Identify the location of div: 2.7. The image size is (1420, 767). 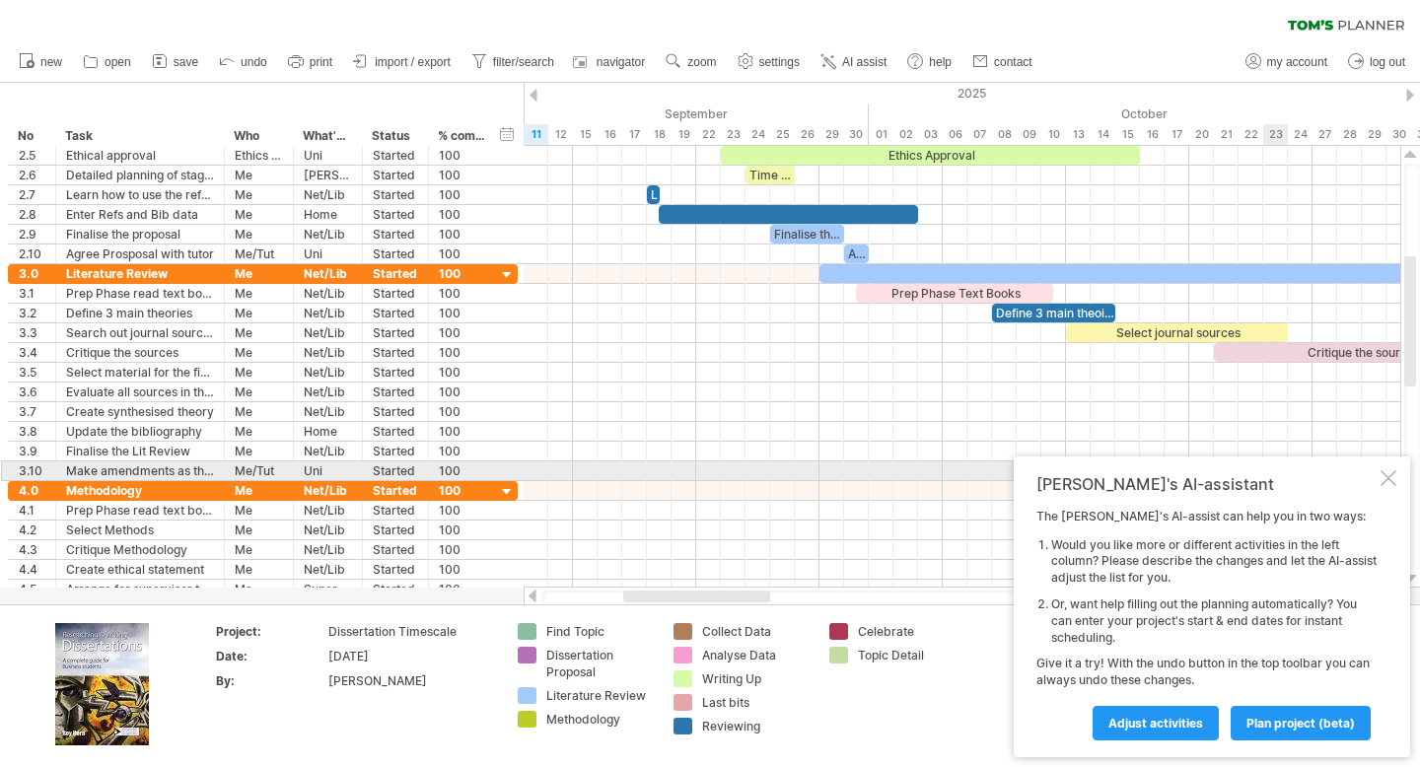
(32, 194).